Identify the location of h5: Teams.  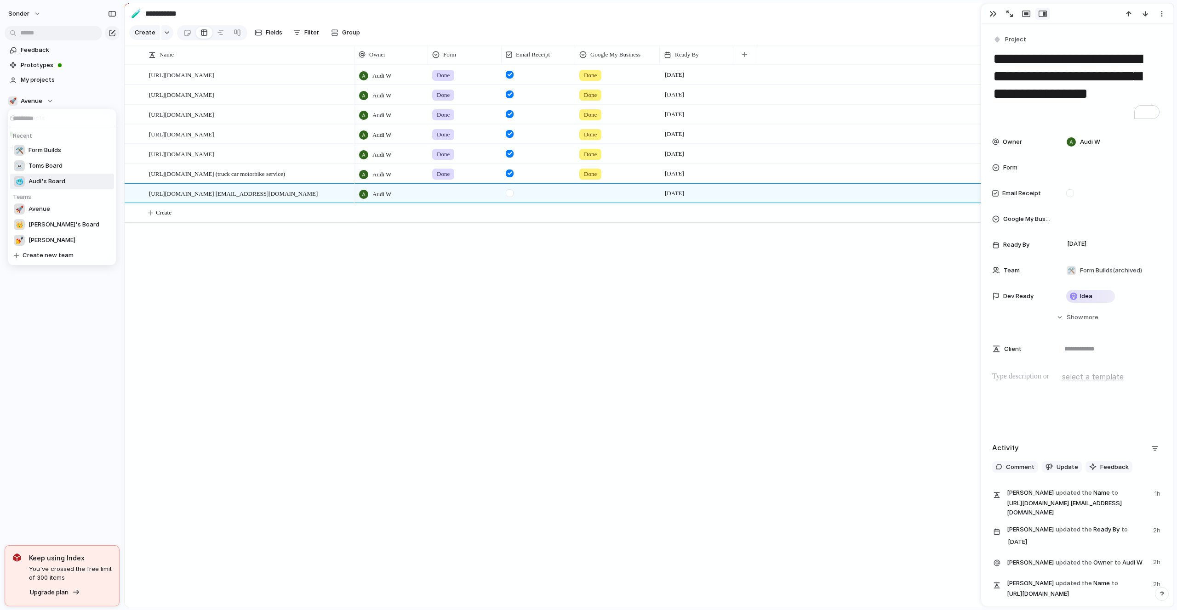
(63, 195).